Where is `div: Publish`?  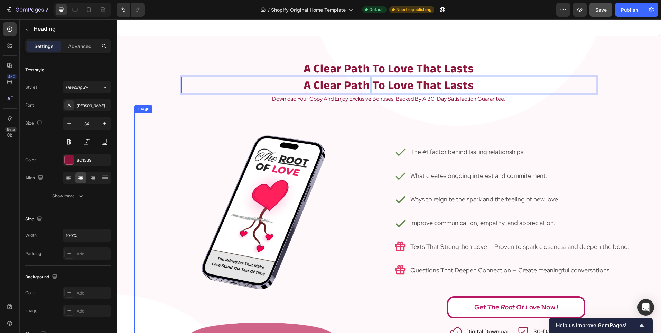
div: Publish is located at coordinates (630, 10).